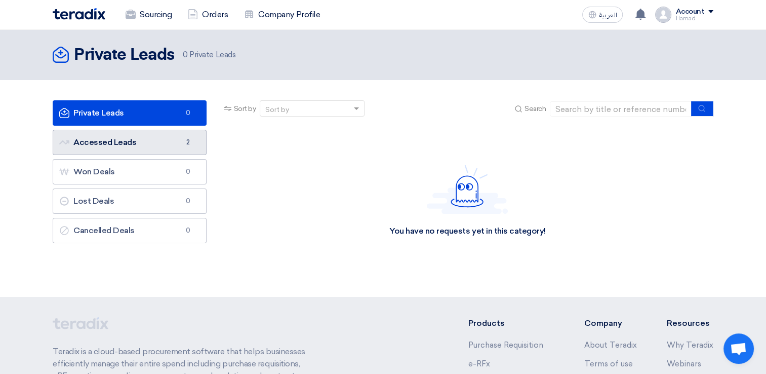 The image size is (766, 374). What do you see at coordinates (148, 15) in the screenshot?
I see `a: Sourcing` at bounding box center [148, 15].